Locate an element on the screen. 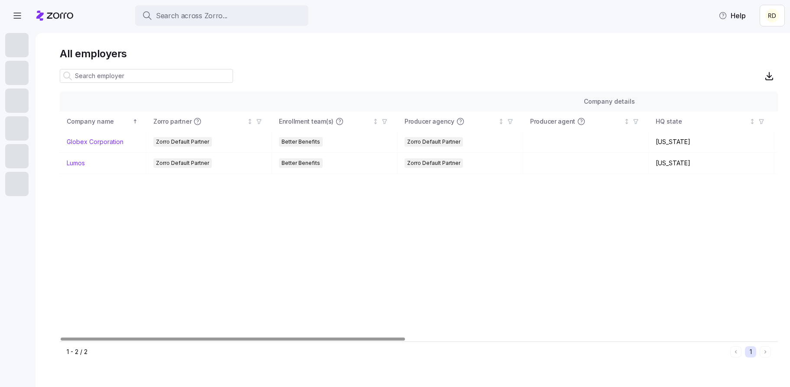 Image resolution: width=790 pixels, height=387 pixels. button: Search across Zorro... is located at coordinates (222, 16).